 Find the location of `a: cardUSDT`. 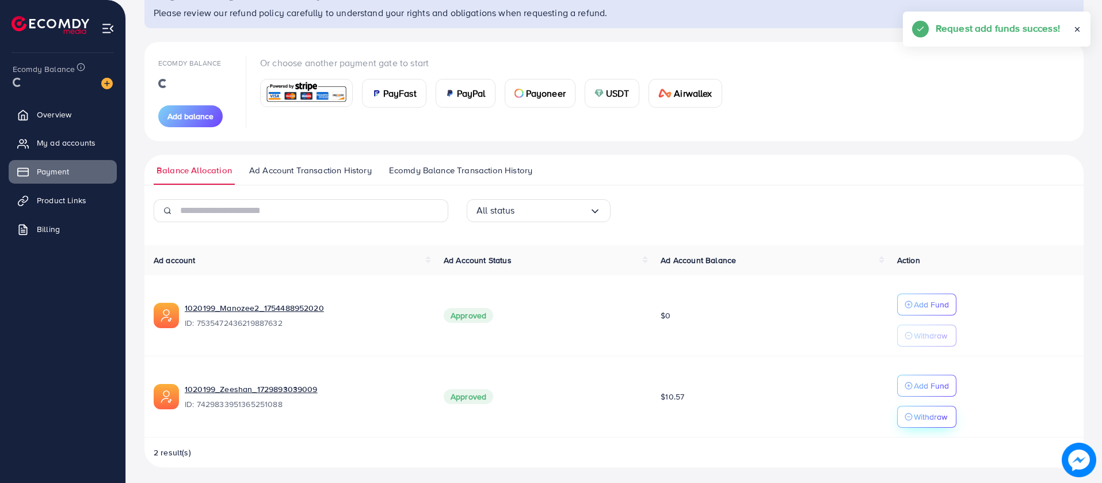

a: cardUSDT is located at coordinates (612, 93).